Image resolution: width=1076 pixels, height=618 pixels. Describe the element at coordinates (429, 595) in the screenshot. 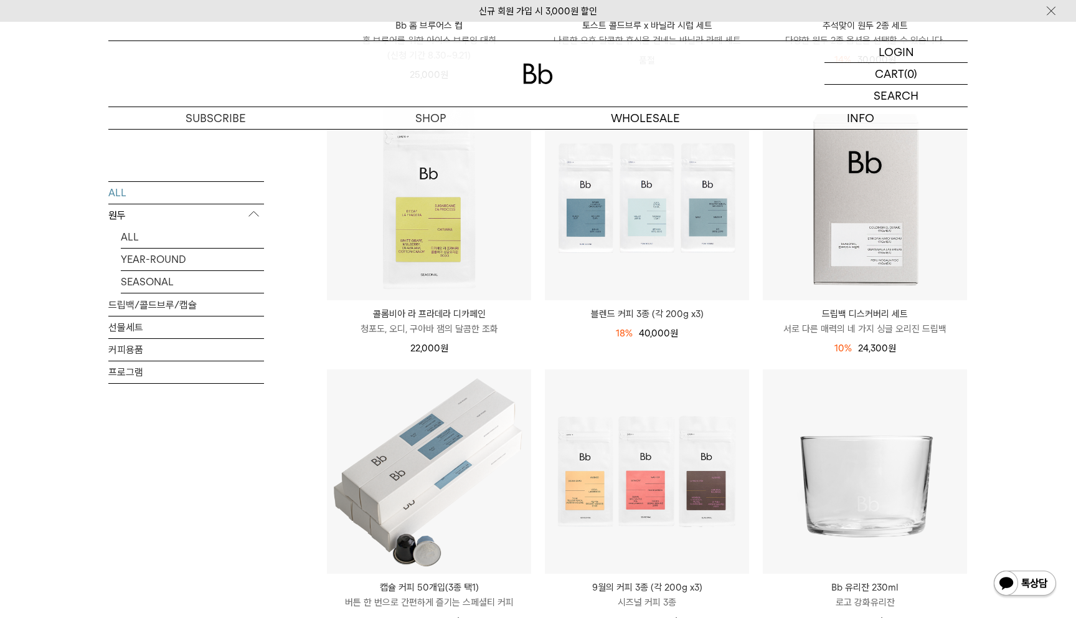

I see `a: 캡슐 커피 50개입(3종 택1) 버튼 한 번으로 간편하게 즐기는 스페셜티 커피` at that location.